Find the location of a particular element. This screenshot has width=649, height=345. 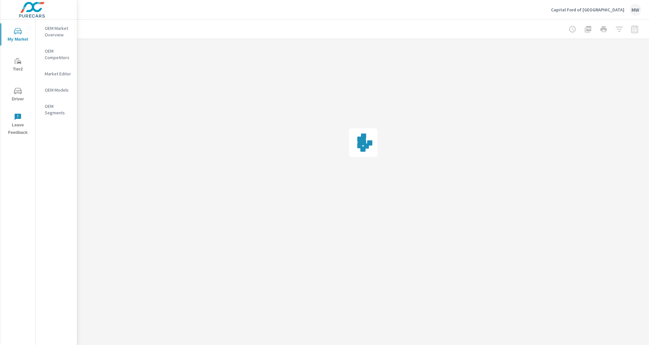

div: MW is located at coordinates (636, 10).